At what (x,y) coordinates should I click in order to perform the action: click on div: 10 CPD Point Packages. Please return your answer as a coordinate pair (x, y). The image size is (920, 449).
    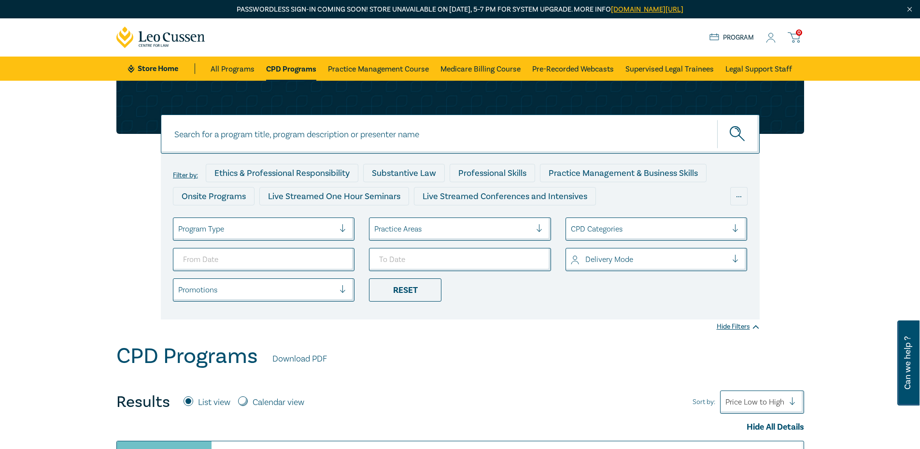
    Looking at the image, I should click on (500, 219).